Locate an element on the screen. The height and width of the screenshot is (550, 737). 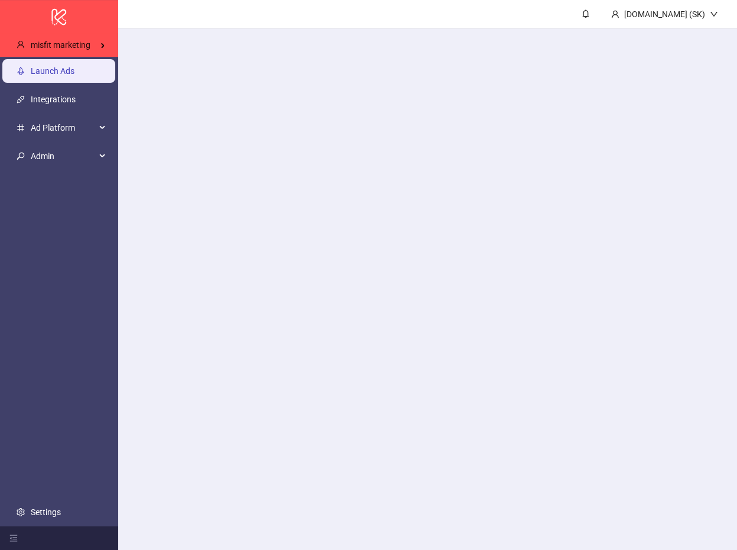
span: number is located at coordinates (21, 128).